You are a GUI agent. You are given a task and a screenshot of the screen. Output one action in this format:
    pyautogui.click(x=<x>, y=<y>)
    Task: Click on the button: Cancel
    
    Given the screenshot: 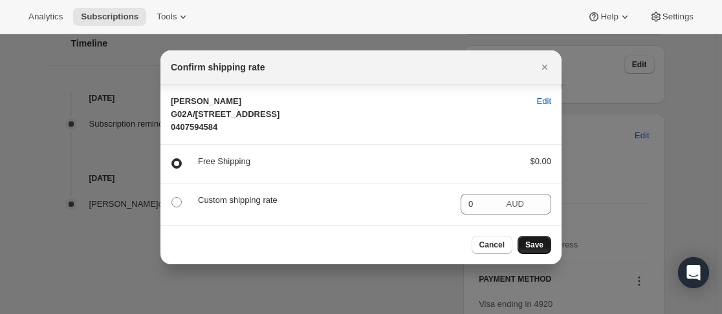 What is the action you would take?
    pyautogui.click(x=492, y=245)
    